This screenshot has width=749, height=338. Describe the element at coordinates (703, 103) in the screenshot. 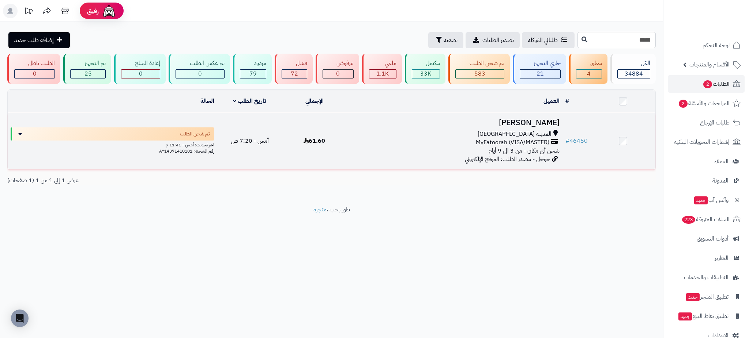

I see `span: المراجعات والأسئلة` at that location.